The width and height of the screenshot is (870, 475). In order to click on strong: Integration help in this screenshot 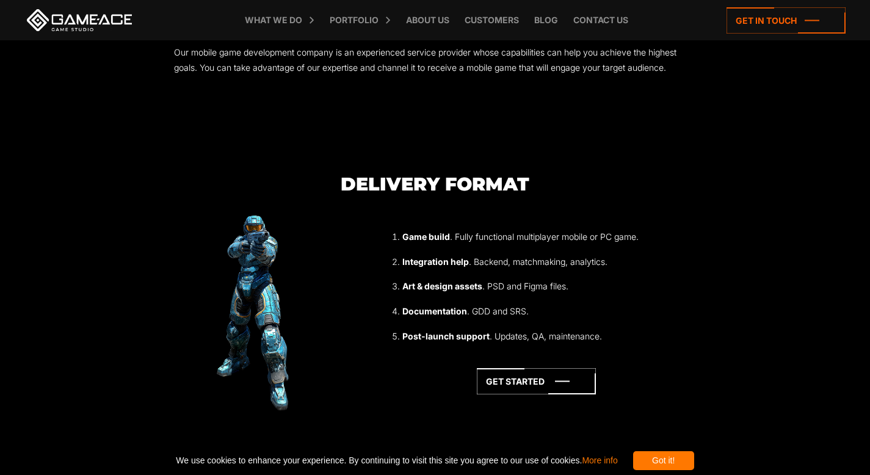, I will do `click(435, 261)`.